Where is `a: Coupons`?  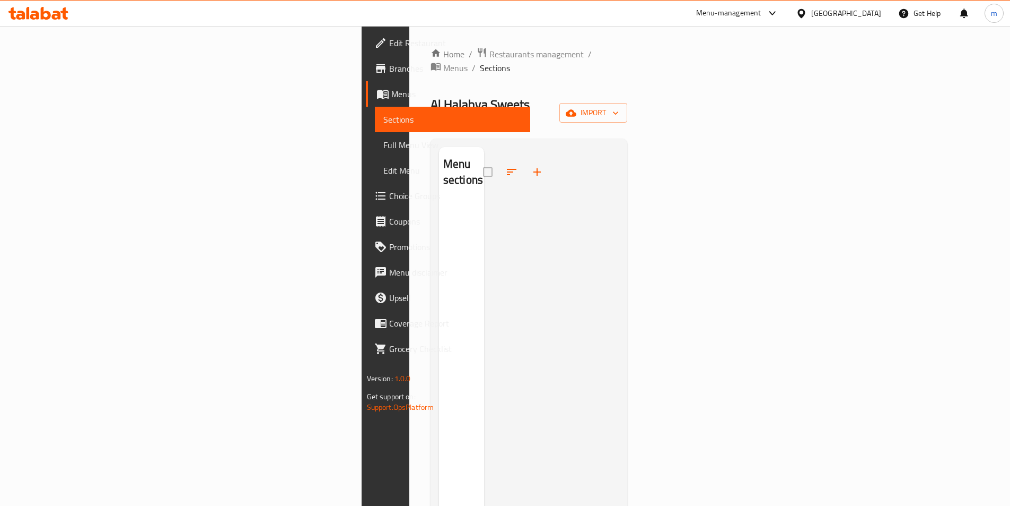
a: Coupons is located at coordinates (448, 221).